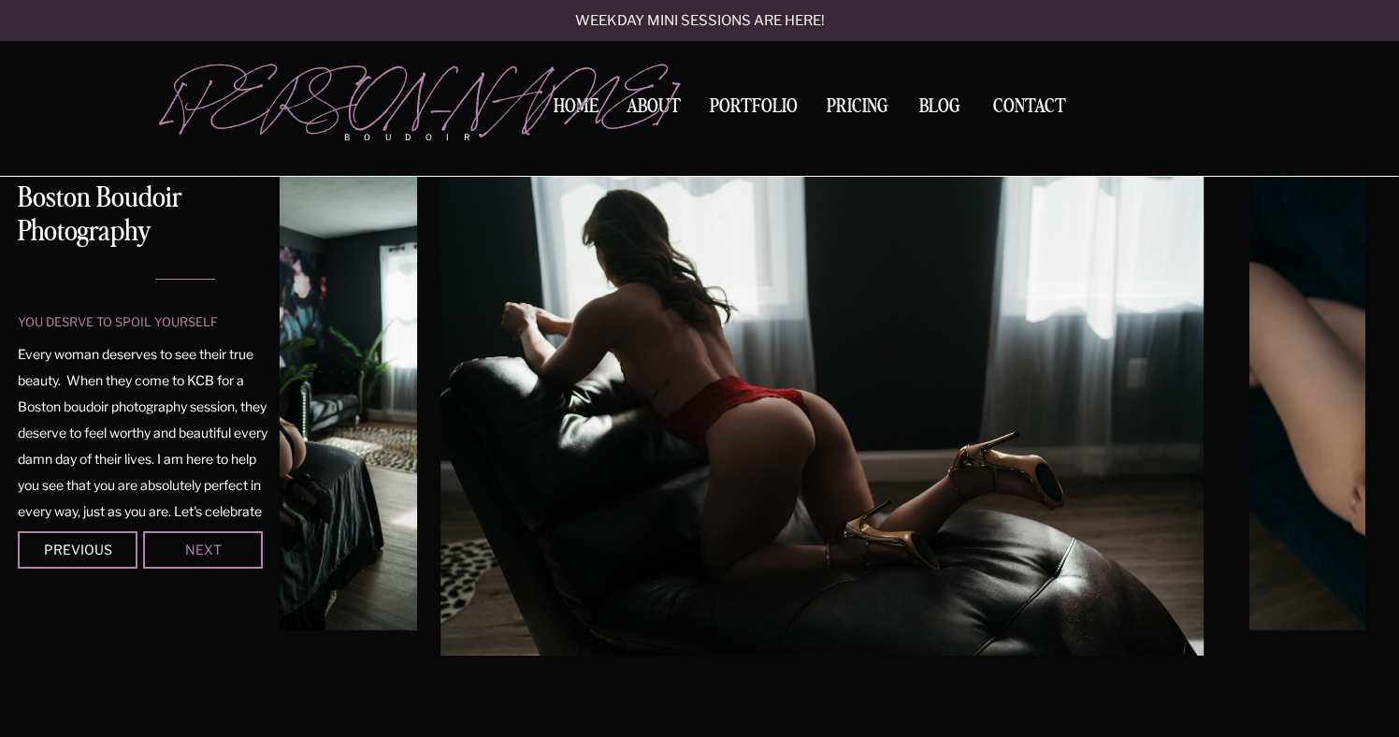  What do you see at coordinates (940, 106) in the screenshot?
I see `a: BLOG` at bounding box center [940, 106].